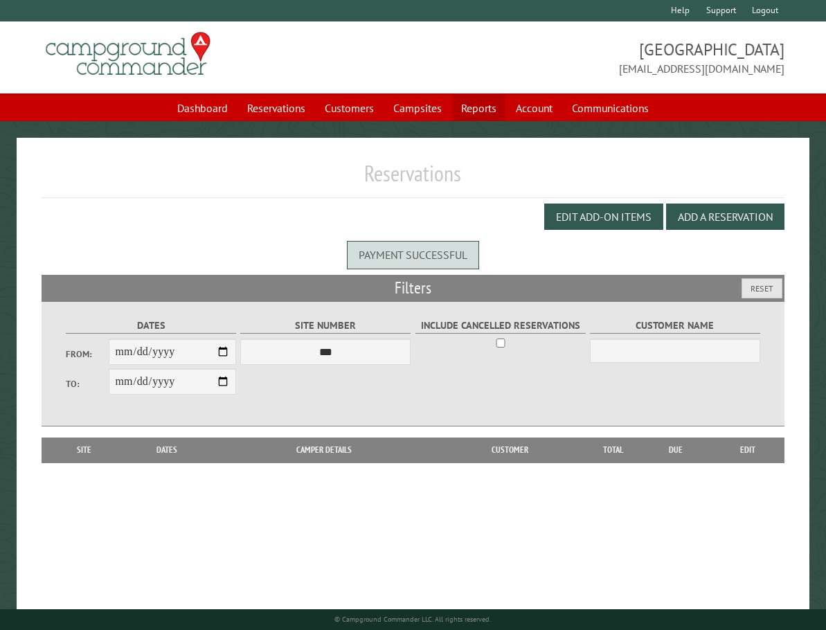  I want to click on a: Account, so click(534, 108).